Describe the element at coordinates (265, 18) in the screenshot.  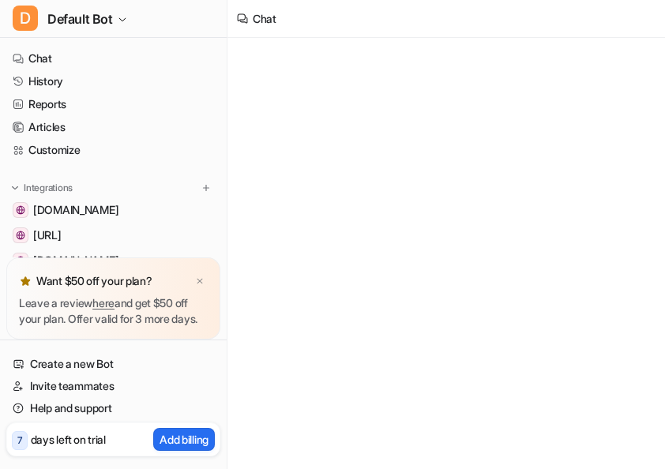
I see `div: Chat` at that location.